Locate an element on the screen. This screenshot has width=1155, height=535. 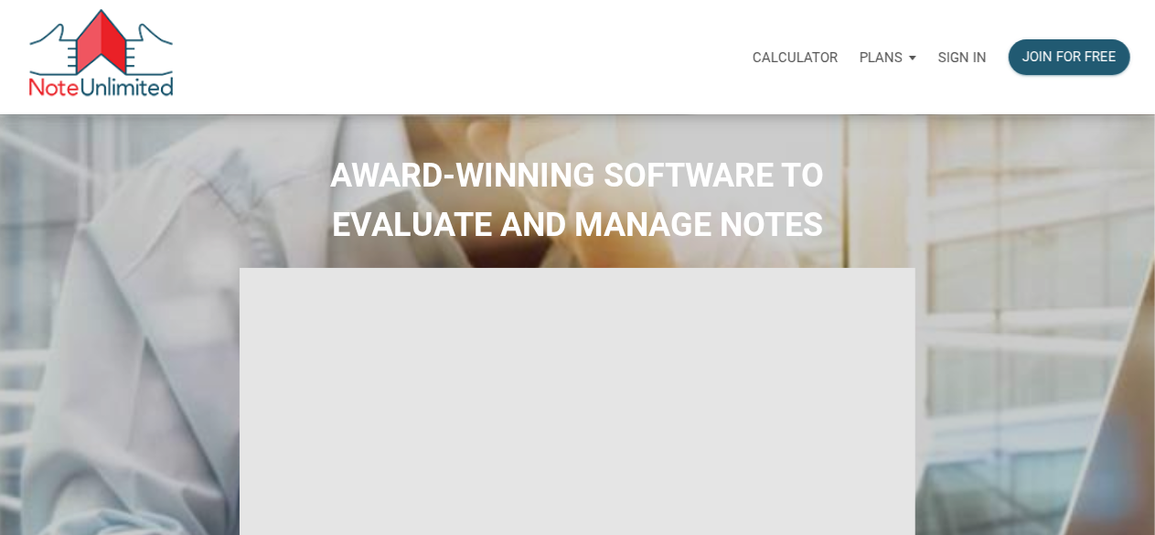
a: Sign in is located at coordinates (962, 57).